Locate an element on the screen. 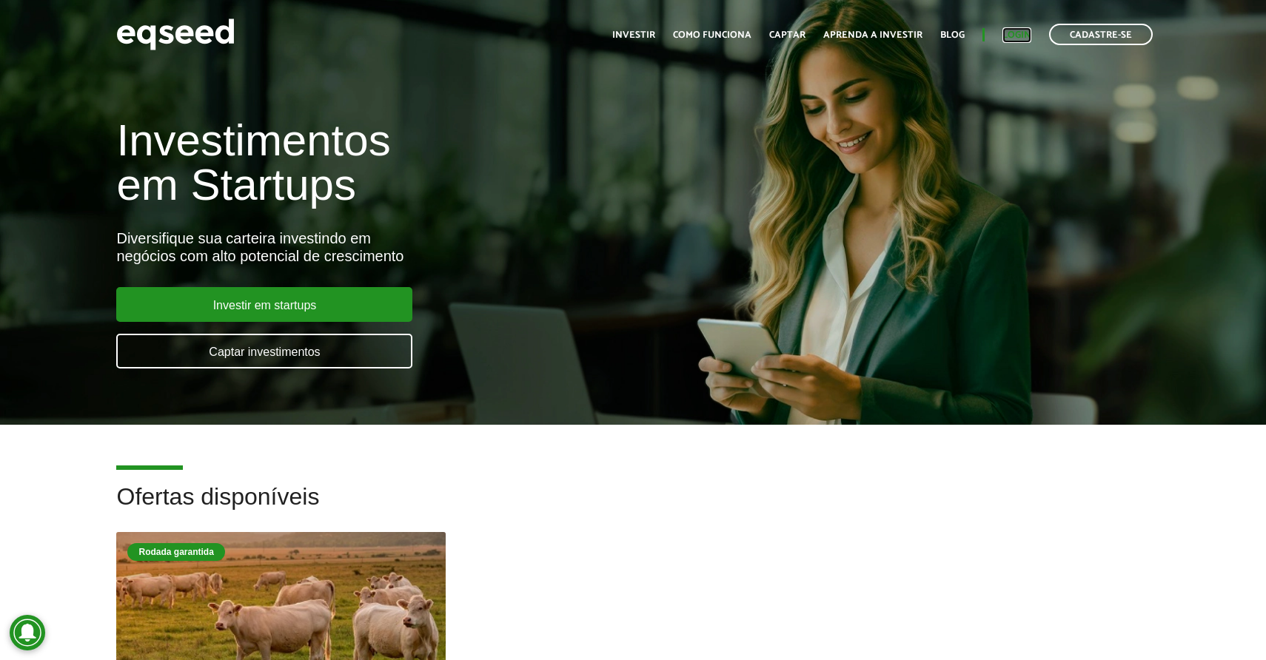 This screenshot has width=1266, height=660. a: Investir em startups is located at coordinates (264, 304).